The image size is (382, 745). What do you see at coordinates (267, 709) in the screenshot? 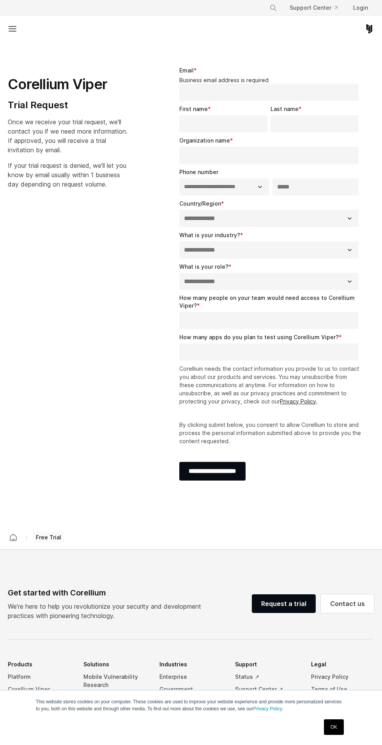
I see `a: Privacy Policy.` at bounding box center [267, 709].